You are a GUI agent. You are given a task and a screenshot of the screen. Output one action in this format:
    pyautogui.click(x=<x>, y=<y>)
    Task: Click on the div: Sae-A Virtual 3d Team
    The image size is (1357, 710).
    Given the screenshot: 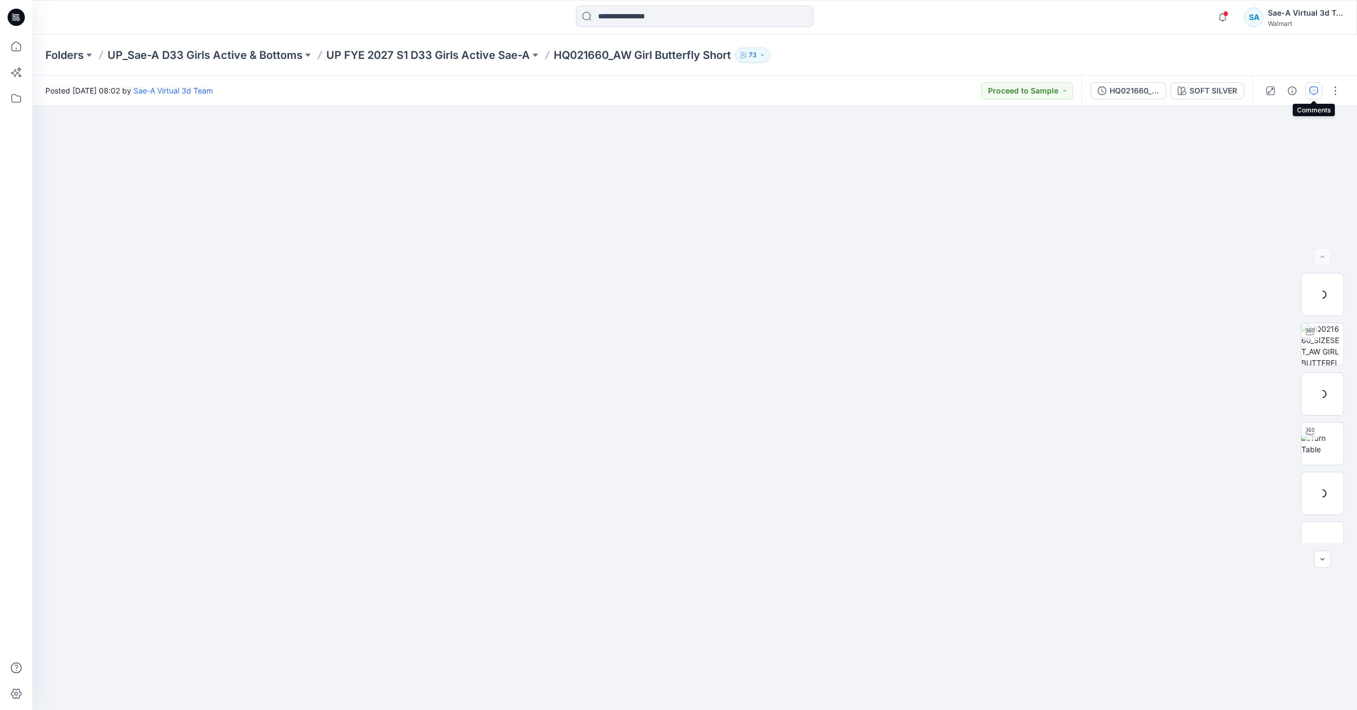 What is the action you would take?
    pyautogui.click(x=1306, y=13)
    